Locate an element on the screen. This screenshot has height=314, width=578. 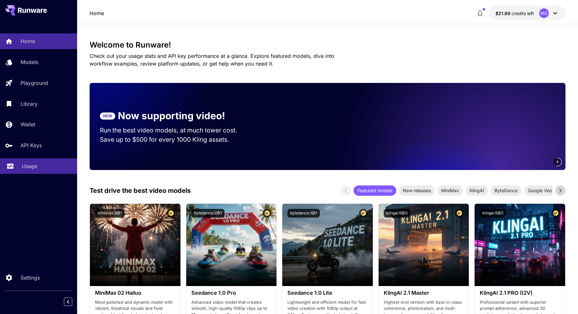
p: Test drive the best video models is located at coordinates (140, 190).